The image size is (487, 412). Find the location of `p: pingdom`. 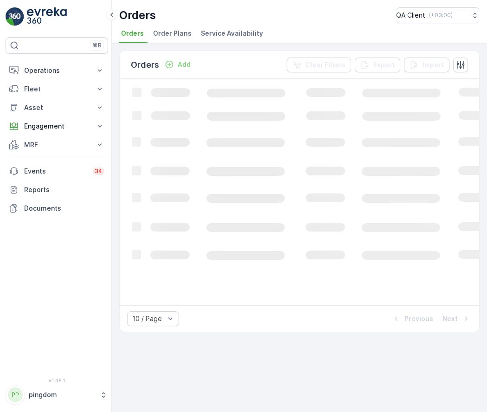

p: pingdom is located at coordinates (62, 395).